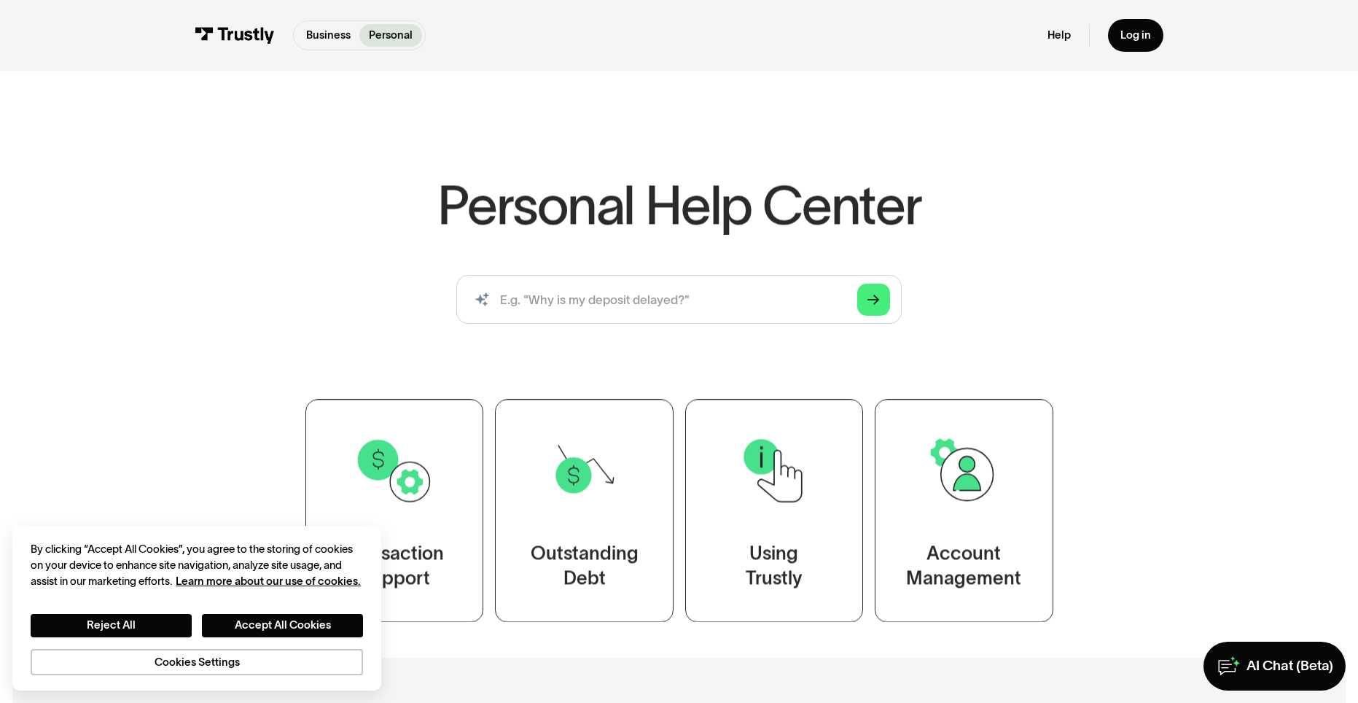  I want to click on div: By clicking “Accept All Cookies”, you agree to the storing of cookies on your device to enhance s..., so click(197, 565).